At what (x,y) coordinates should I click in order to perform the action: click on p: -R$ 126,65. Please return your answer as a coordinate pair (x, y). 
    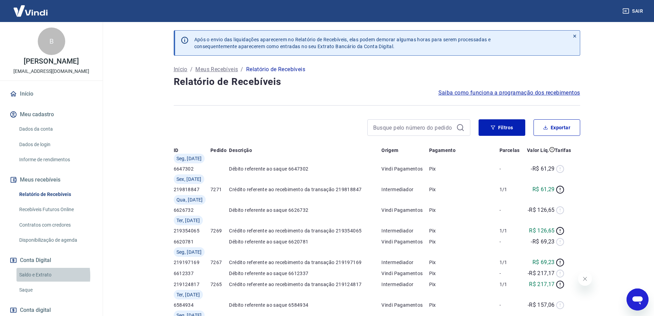
    Looking at the image, I should click on (541, 210).